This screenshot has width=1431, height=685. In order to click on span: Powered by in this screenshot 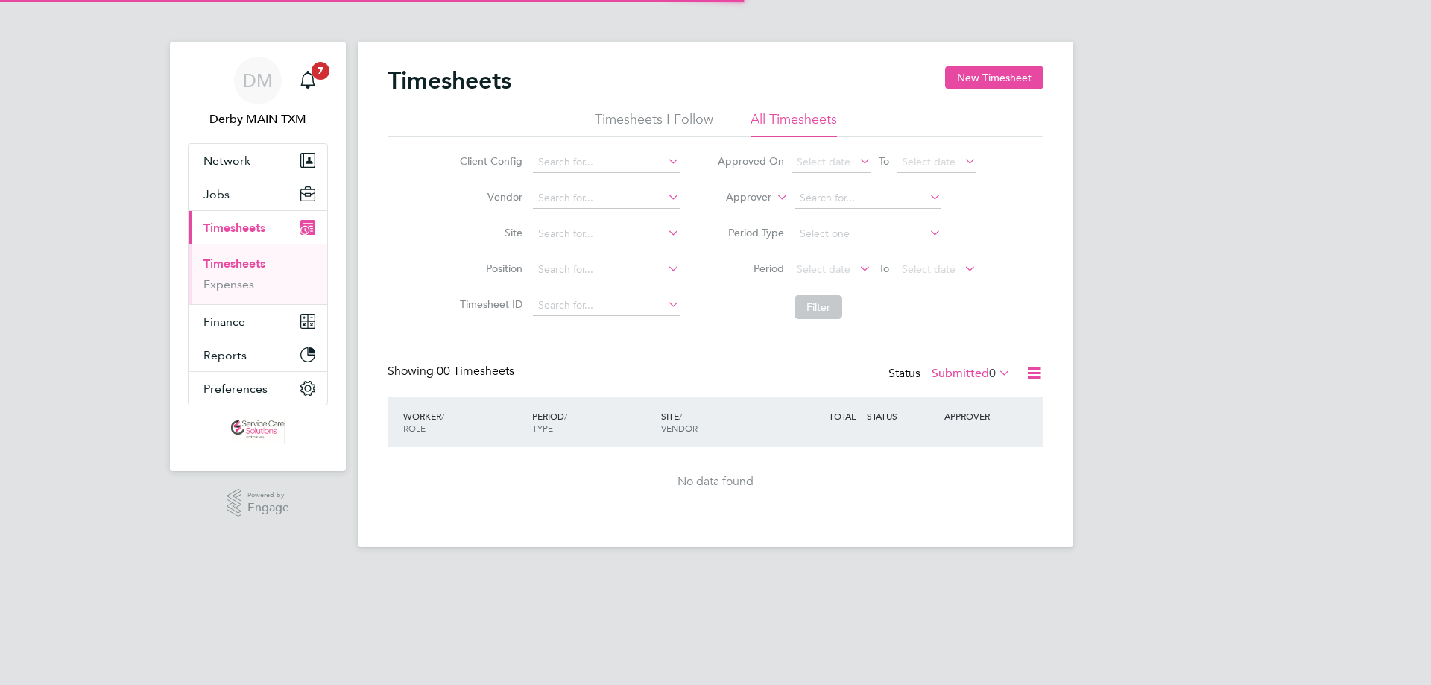, I will do `click(268, 495)`.